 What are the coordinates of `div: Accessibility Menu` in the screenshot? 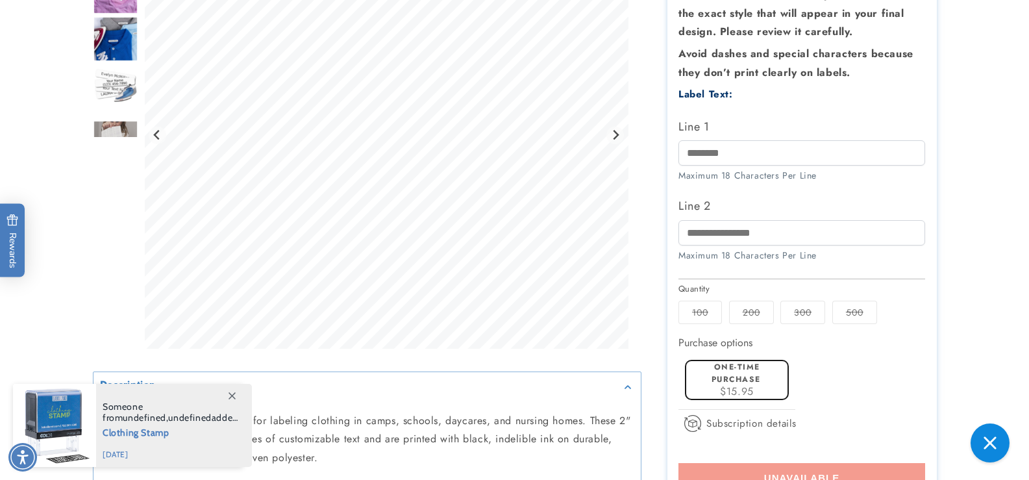 It's located at (23, 457).